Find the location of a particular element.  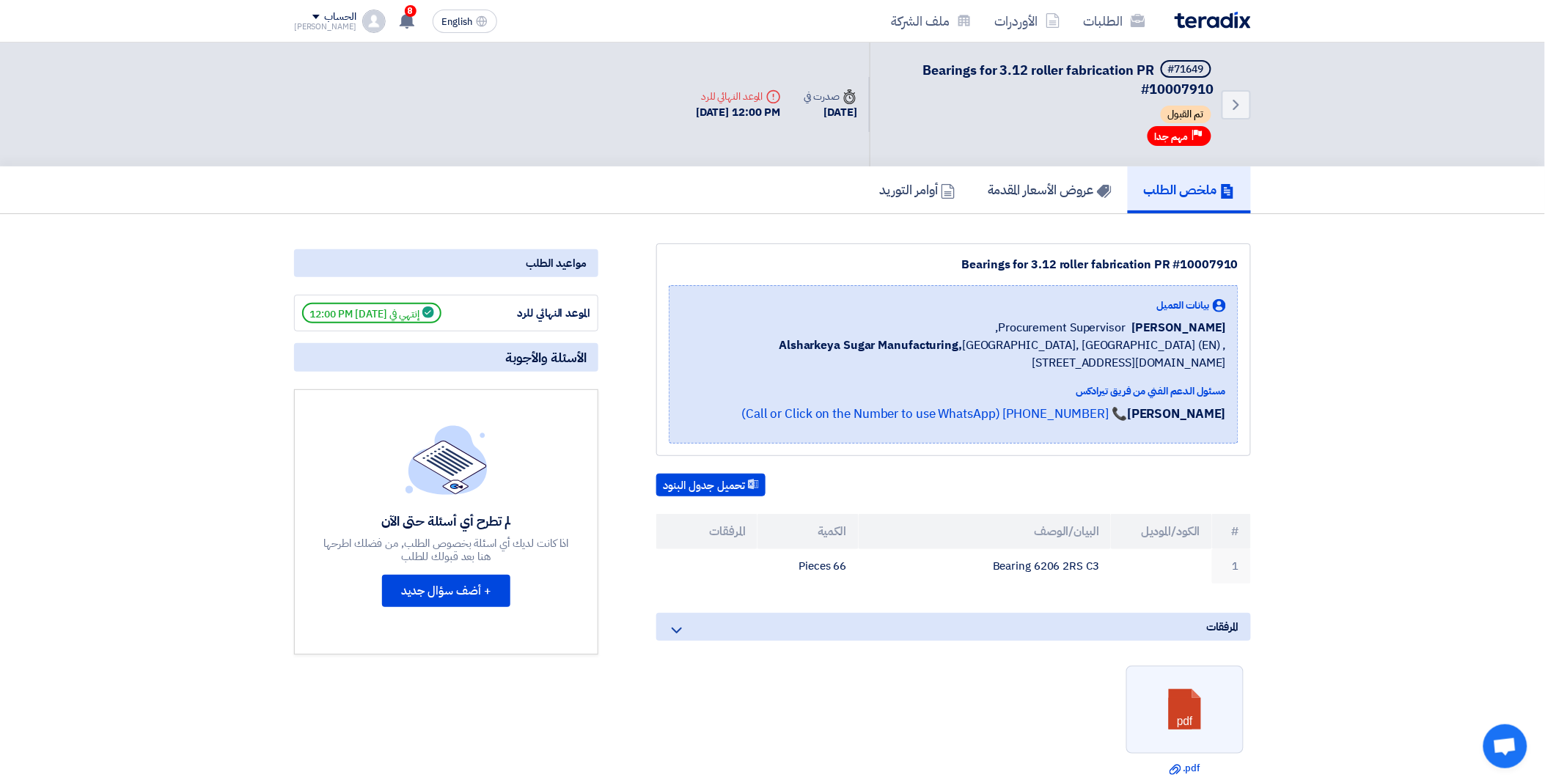

span: Bearings for 3.12 roller fabrication PR #10007910 is located at coordinates (1068, 79).